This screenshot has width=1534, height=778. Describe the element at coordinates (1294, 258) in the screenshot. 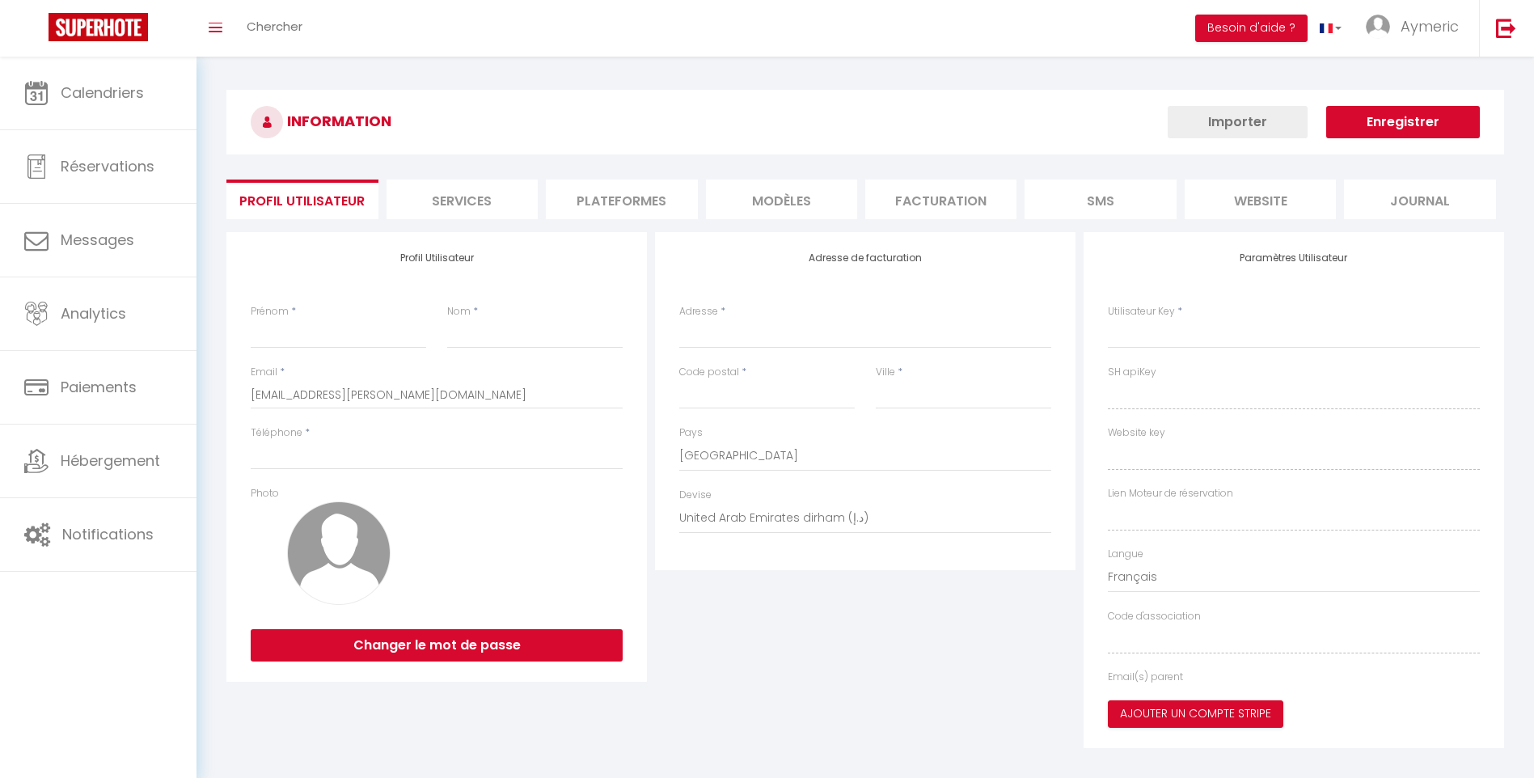

I see `h4: Paramètres Utilisateur` at that location.